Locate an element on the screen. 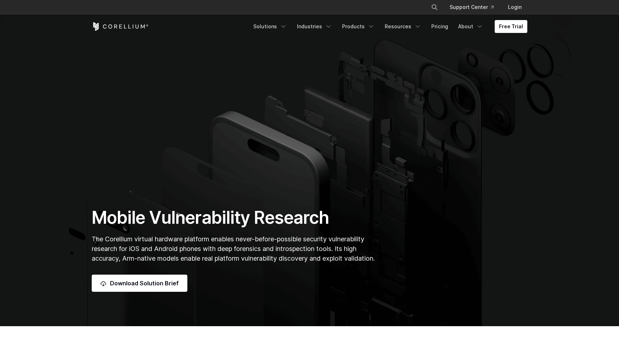 The image size is (619, 343). a: Solutions is located at coordinates (270, 26).